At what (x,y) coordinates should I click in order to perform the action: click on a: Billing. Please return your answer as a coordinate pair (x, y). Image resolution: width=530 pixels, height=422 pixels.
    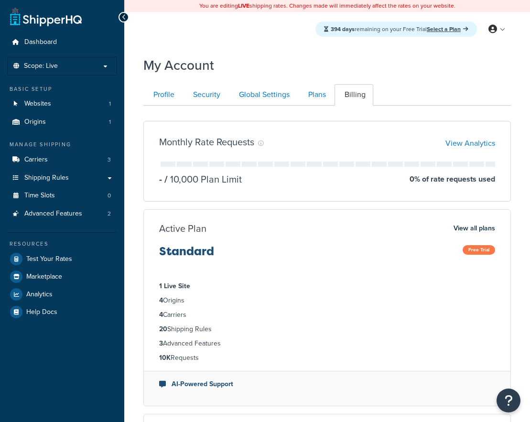
    Looking at the image, I should click on (354, 95).